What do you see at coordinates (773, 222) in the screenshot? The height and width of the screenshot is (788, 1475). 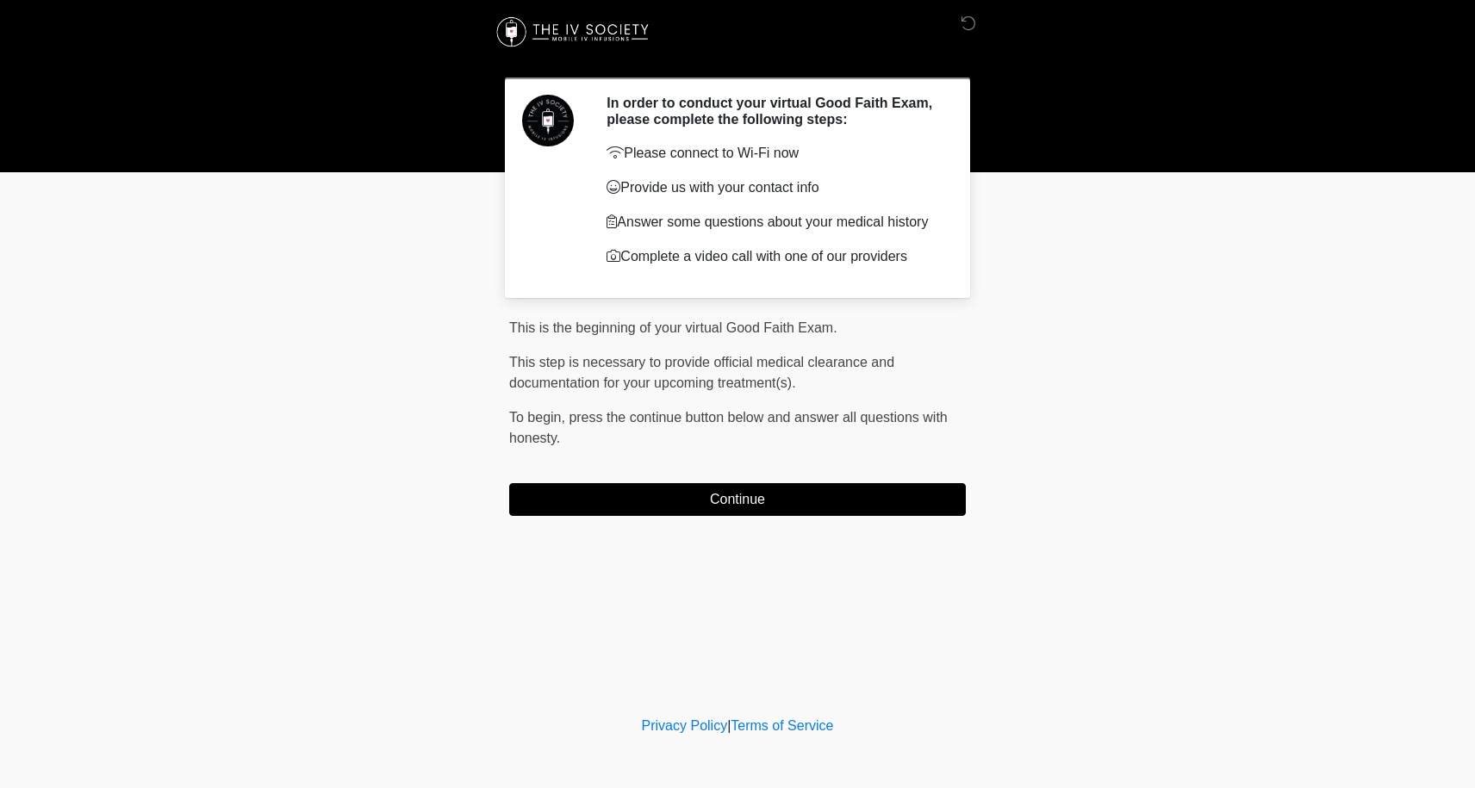 I see `p: Answer some questions about your medical history` at bounding box center [773, 222].